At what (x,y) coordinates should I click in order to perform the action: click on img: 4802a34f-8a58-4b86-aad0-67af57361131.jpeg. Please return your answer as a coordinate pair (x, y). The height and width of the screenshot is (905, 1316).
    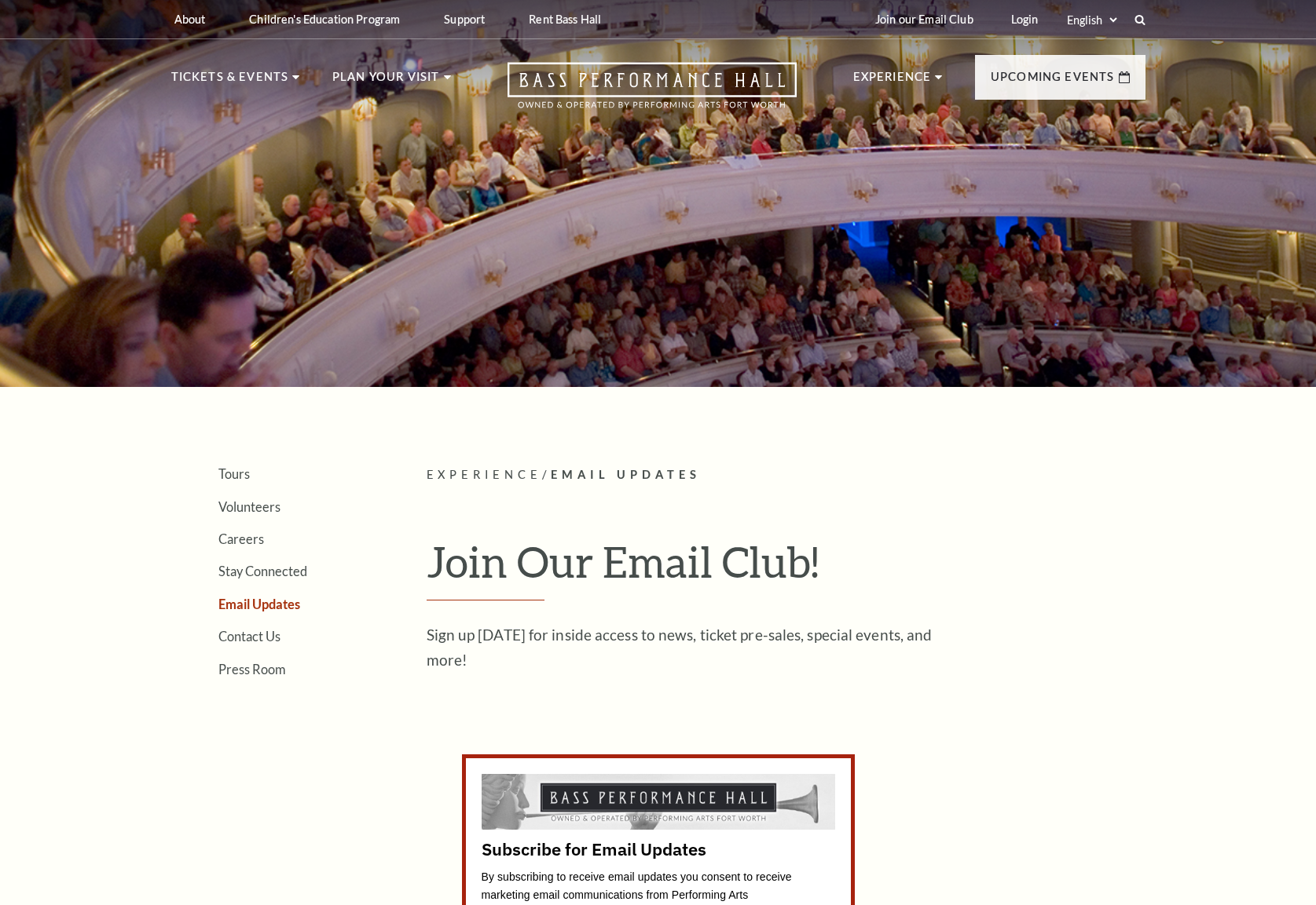
    Looking at the image, I should click on (658, 802).